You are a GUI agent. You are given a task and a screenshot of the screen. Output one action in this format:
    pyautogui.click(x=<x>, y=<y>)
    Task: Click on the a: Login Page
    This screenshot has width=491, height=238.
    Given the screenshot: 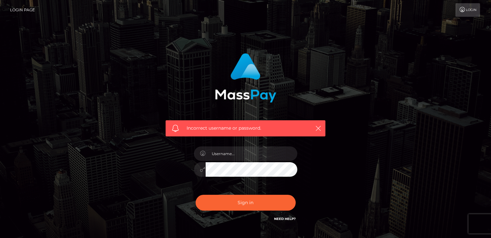 What is the action you would take?
    pyautogui.click(x=22, y=10)
    